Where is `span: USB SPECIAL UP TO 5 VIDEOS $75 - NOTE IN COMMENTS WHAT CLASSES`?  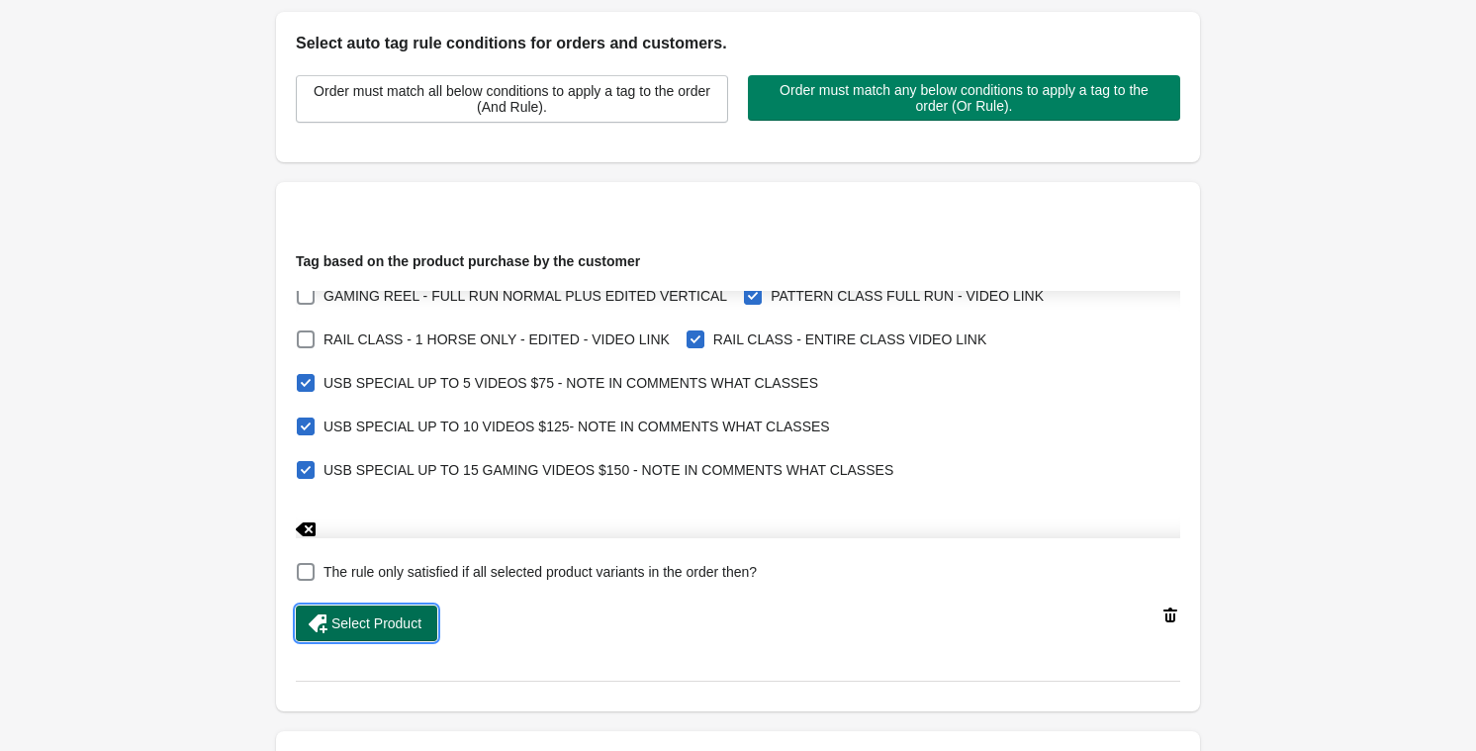 span: USB SPECIAL UP TO 5 VIDEOS $75 - NOTE IN COMMENTS WHAT CLASSES is located at coordinates (571, 383).